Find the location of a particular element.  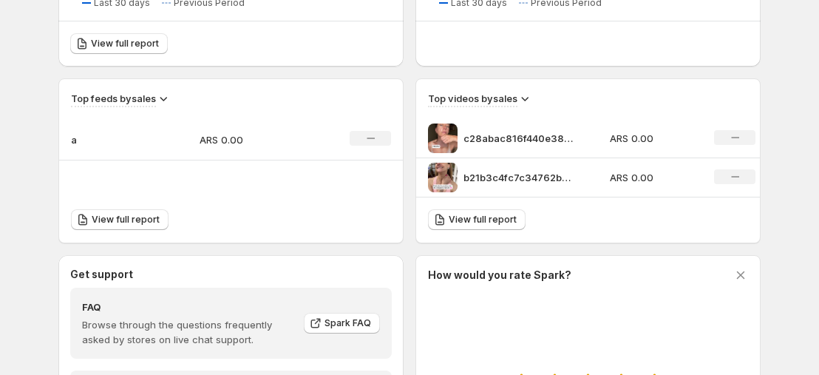

img: b21b3c4fc7c34762b2f118299654d1fd is located at coordinates (443, 177).